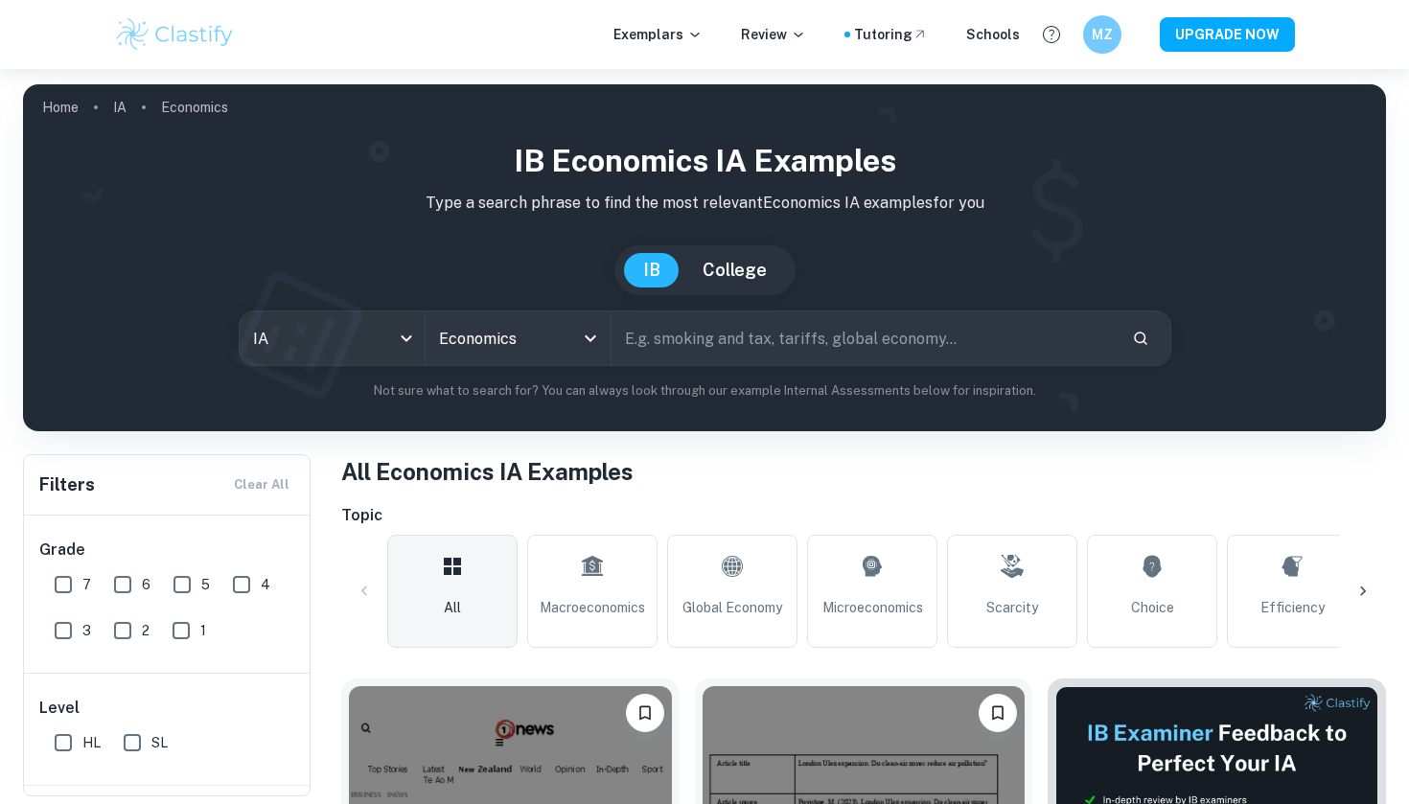 The width and height of the screenshot is (1409, 804). What do you see at coordinates (205, 585) in the screenshot?
I see `span: 5` at bounding box center [205, 585].